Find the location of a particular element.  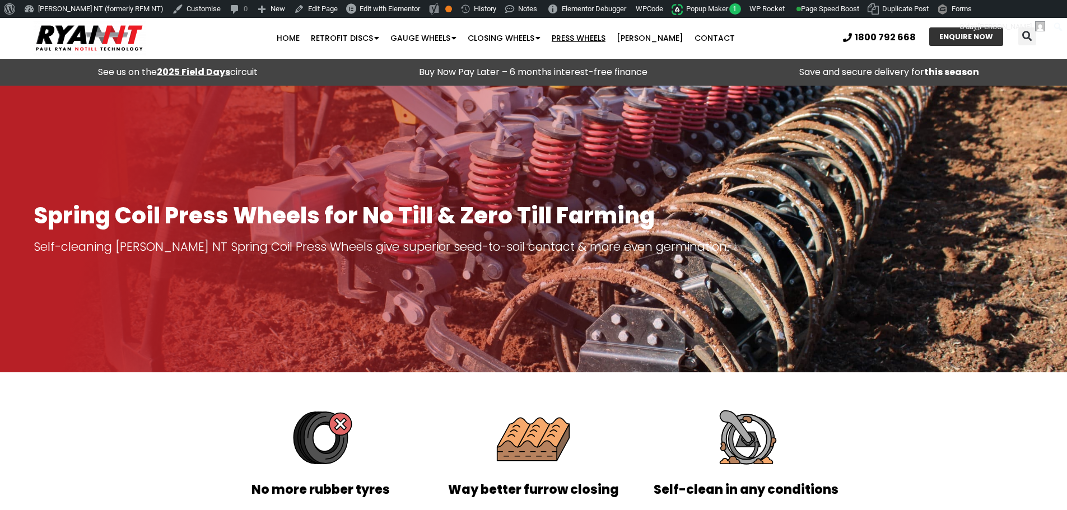

strong: 2025 Field Days is located at coordinates (193, 72).